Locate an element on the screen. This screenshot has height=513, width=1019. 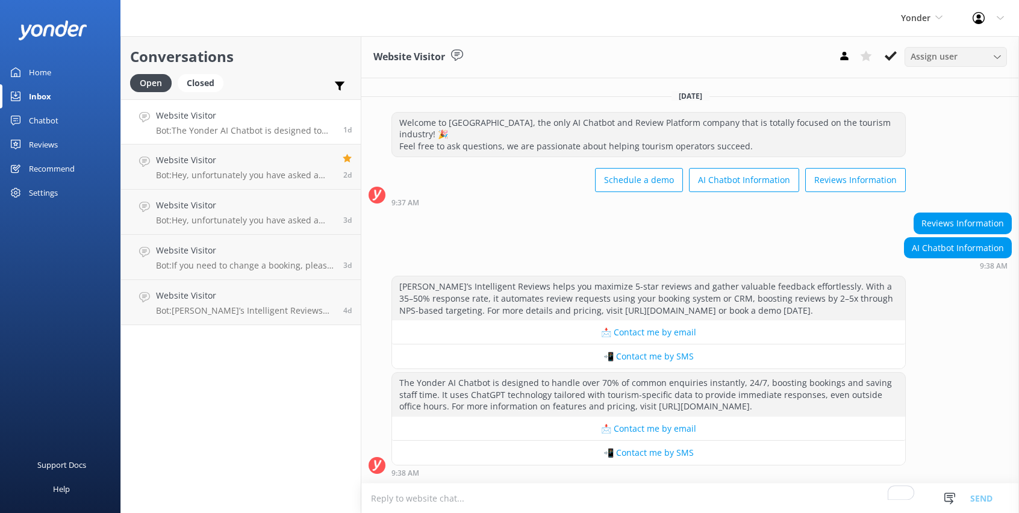
h3: Website Visitor is located at coordinates (409, 57).